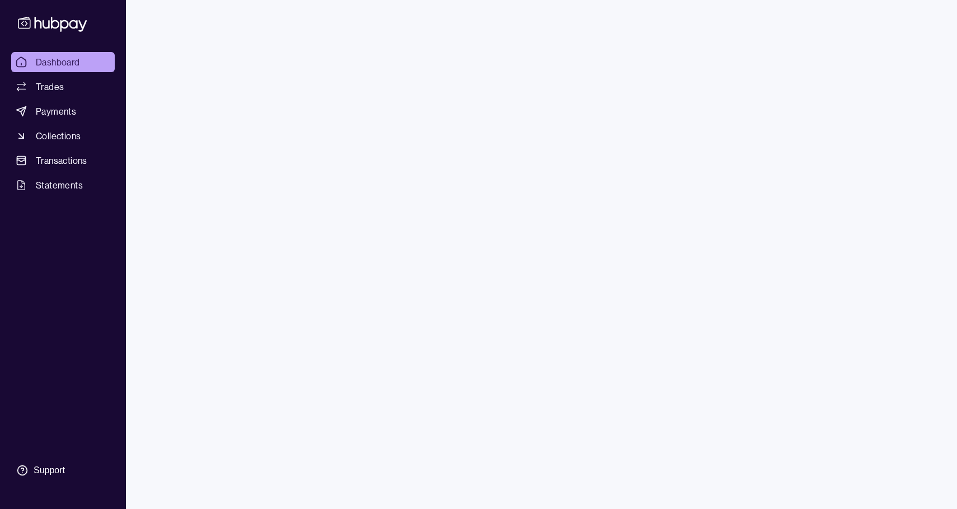 The width and height of the screenshot is (957, 509). I want to click on span: Statements, so click(59, 185).